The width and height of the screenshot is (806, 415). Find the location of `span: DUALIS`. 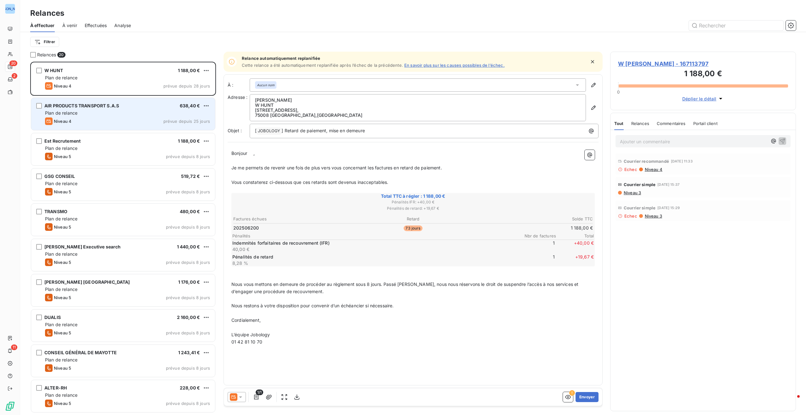

span: DUALIS is located at coordinates (53, 317).